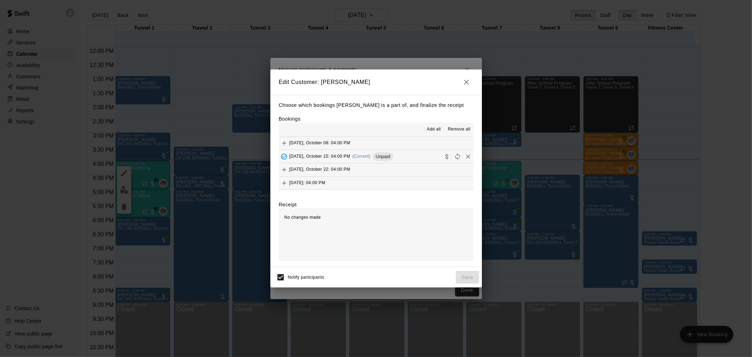 This screenshot has height=357, width=752. I want to click on span: Notify participants, so click(306, 277).